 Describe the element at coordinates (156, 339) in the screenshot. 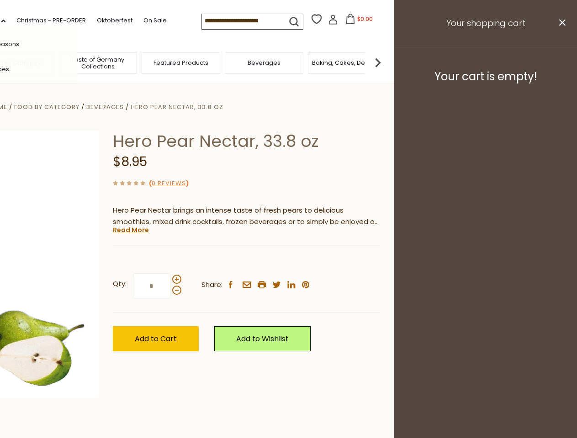

I see `button: Add to Cart` at that location.